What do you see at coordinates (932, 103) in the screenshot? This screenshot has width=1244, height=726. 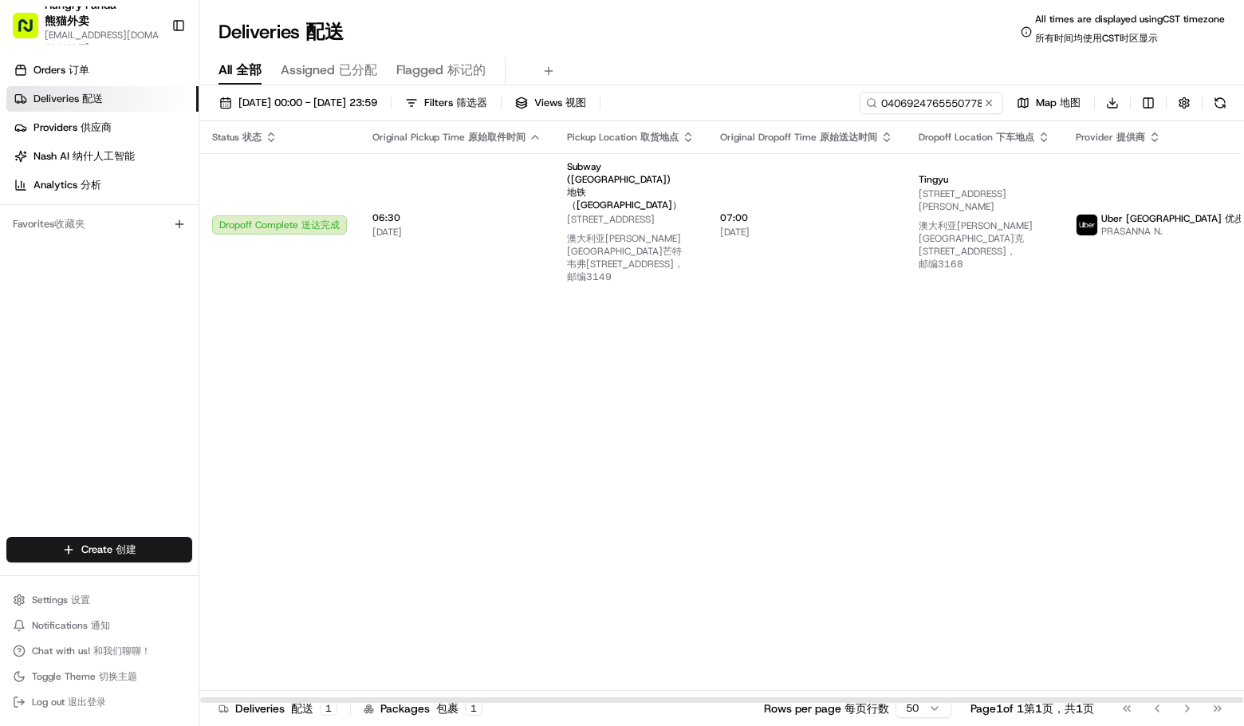 I see `input: Type to search` at bounding box center [932, 103].